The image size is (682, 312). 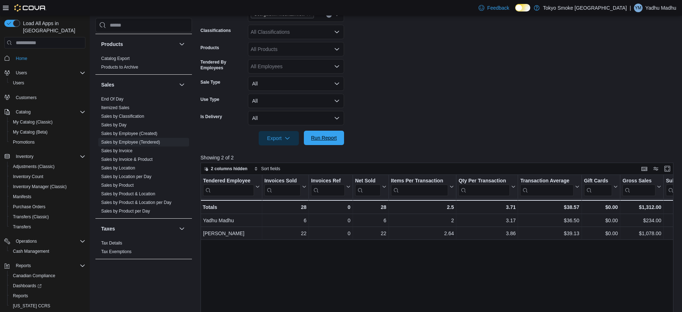 I want to click on button: All, so click(x=296, y=84).